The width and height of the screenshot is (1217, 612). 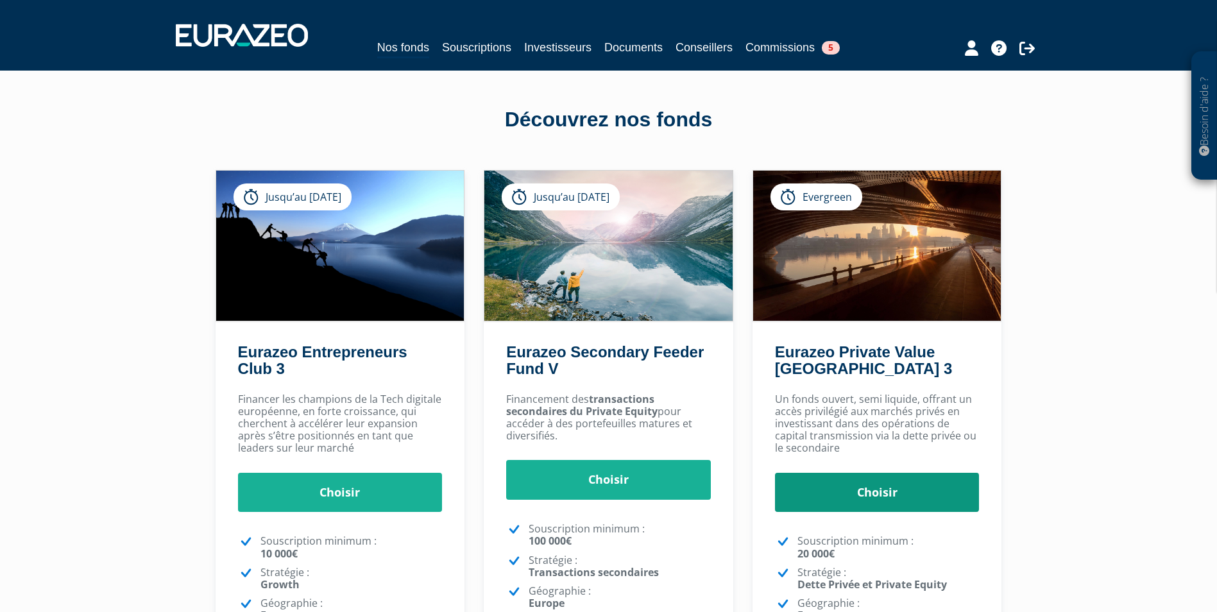 What do you see at coordinates (792, 47) in the screenshot?
I see `a: Commissions5` at bounding box center [792, 47].